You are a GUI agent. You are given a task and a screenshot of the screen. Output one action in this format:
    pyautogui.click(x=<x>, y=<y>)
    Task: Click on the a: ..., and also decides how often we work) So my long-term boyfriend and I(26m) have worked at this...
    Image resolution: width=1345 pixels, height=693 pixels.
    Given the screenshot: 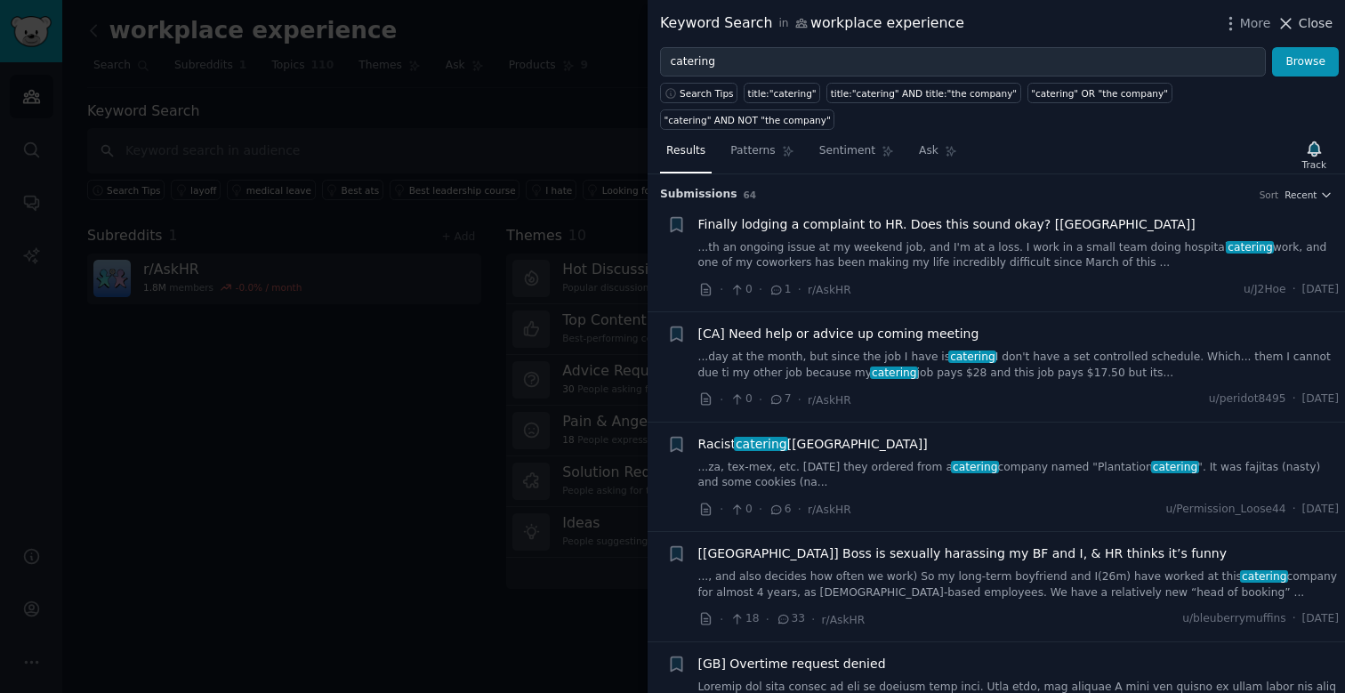 What is the action you would take?
    pyautogui.click(x=1018, y=584)
    